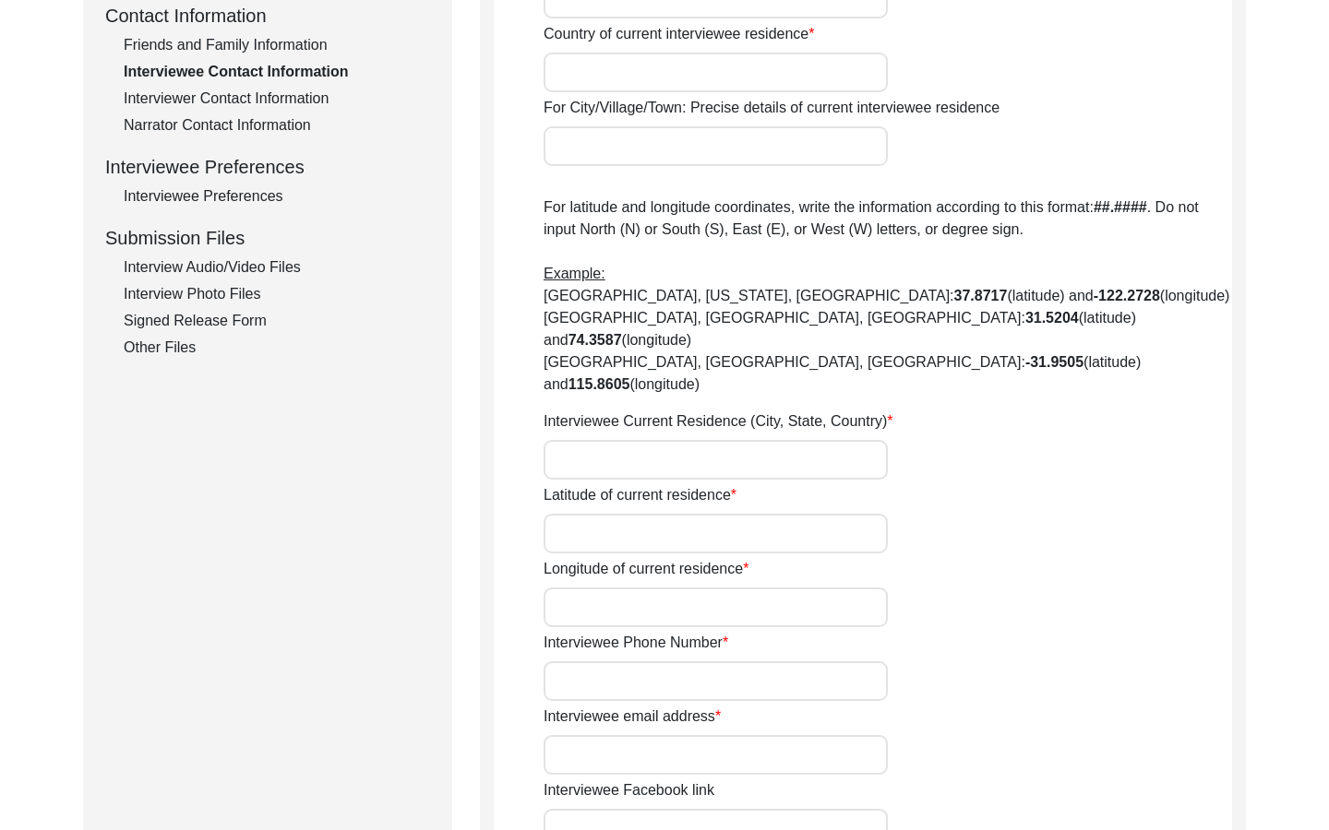  What do you see at coordinates (1054, 362) in the screenshot?
I see `b: -31.9505` at bounding box center [1054, 362].